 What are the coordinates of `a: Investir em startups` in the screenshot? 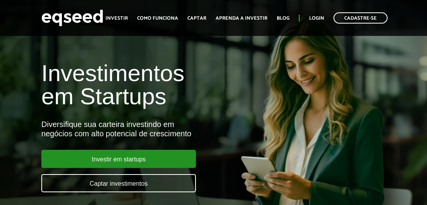 It's located at (119, 159).